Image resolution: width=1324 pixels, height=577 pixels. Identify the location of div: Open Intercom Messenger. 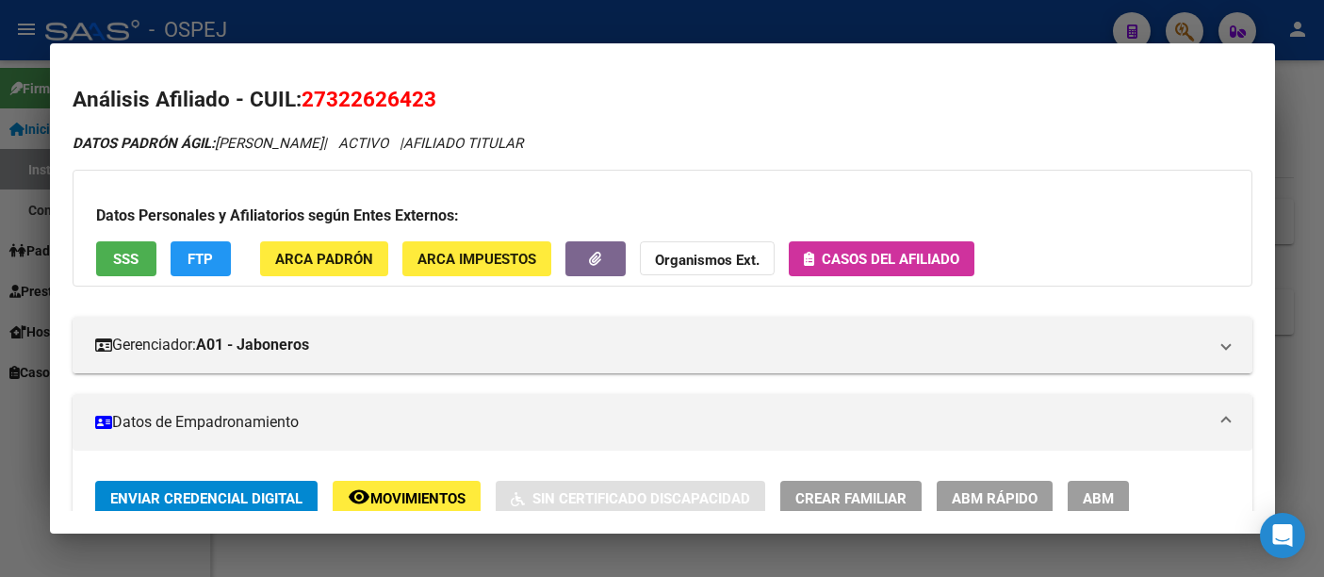
(1282, 535).